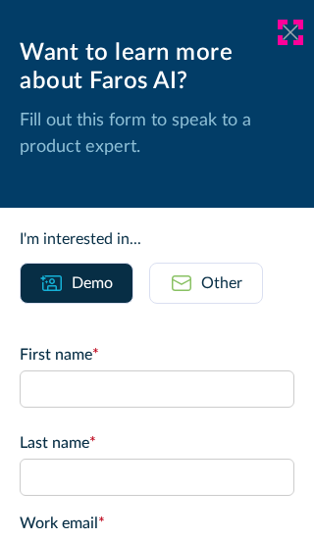 The width and height of the screenshot is (314, 539). What do you see at coordinates (157, 239) in the screenshot?
I see `div: I'm interested in...` at bounding box center [157, 239].